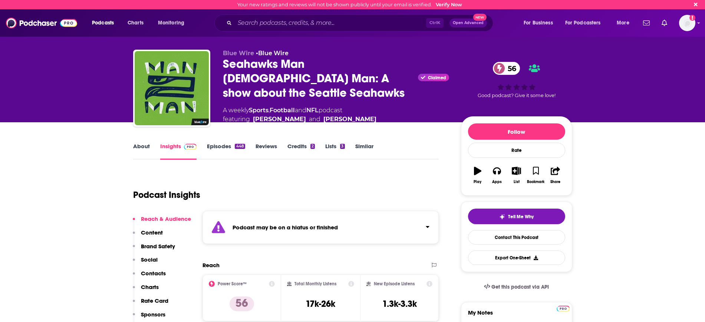  I want to click on div: Bookmark, so click(535, 182).